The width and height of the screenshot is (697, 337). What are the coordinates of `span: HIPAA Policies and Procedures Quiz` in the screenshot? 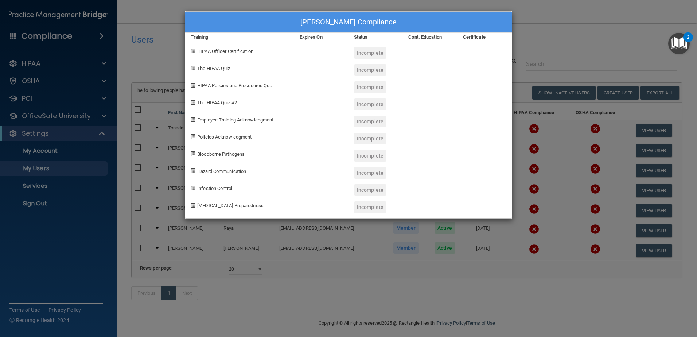 It's located at (235, 85).